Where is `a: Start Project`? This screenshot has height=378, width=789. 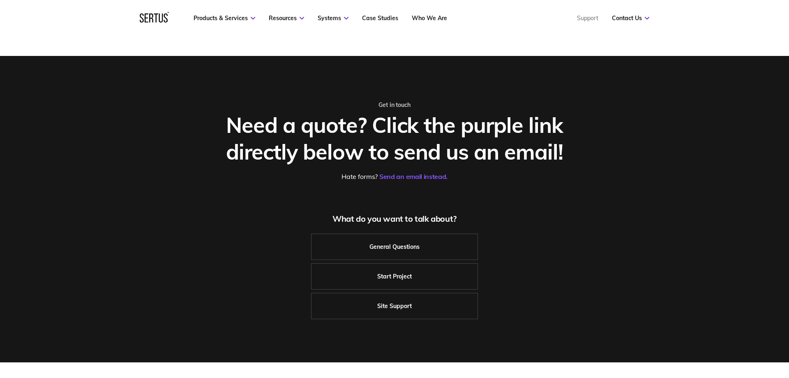 a: Start Project is located at coordinates (395, 276).